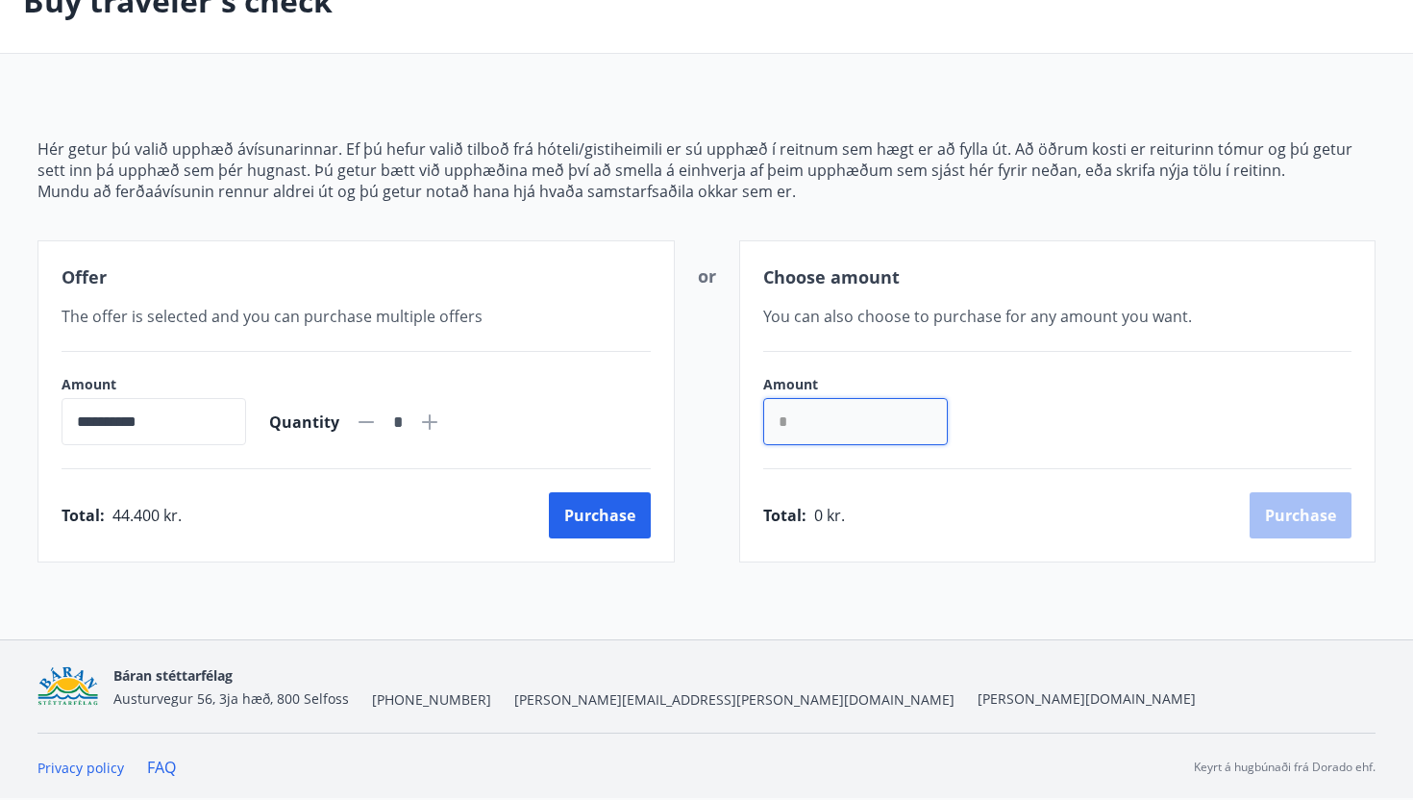 This screenshot has width=1413, height=800. I want to click on p: Keyrt á hugbúnaði frá Dorado ehf., so click(1284, 767).